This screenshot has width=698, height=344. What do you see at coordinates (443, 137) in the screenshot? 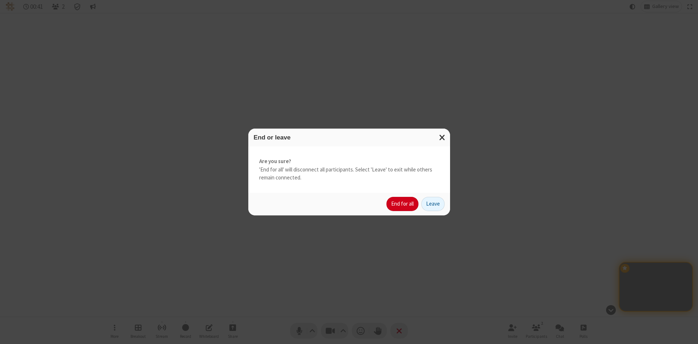
I see `button: Close modal` at bounding box center [443, 137].